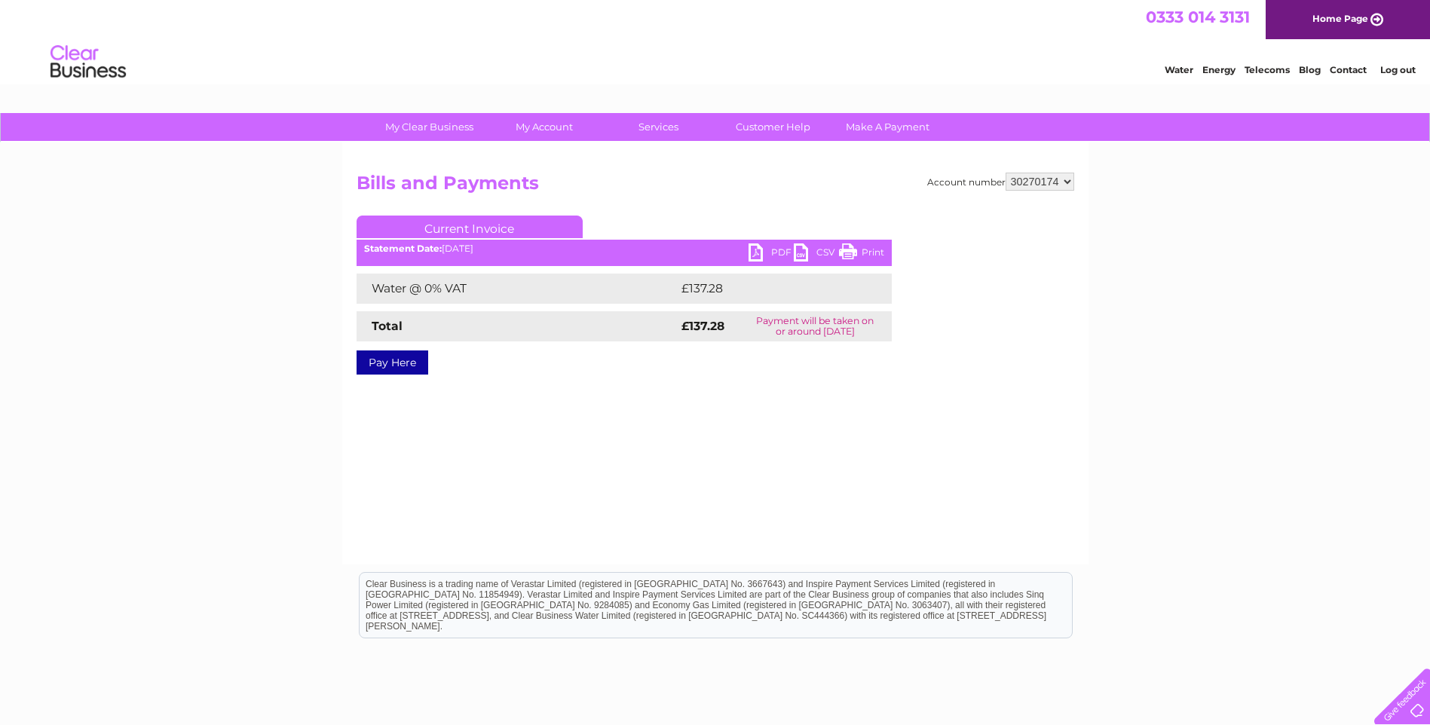  What do you see at coordinates (658, 127) in the screenshot?
I see `a: Services` at bounding box center [658, 127].